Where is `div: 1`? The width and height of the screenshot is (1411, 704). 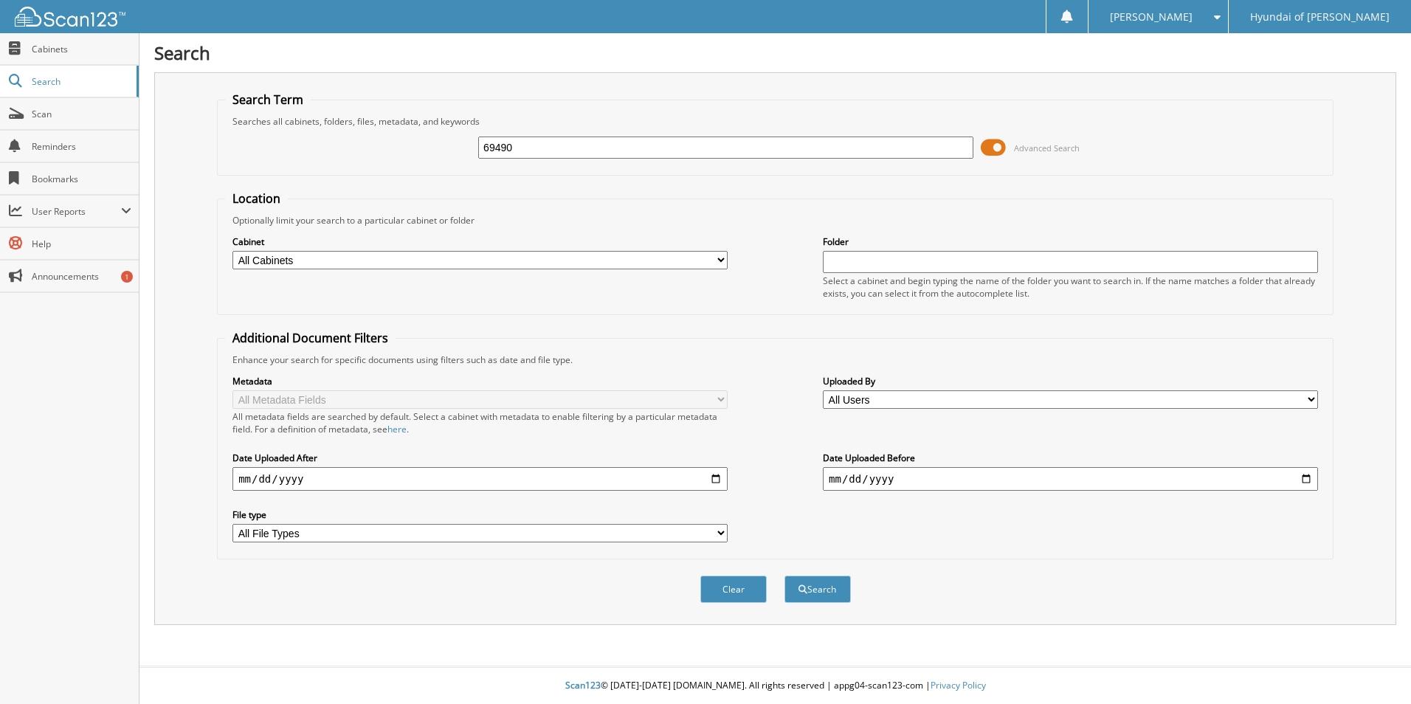
div: 1 is located at coordinates (127, 277).